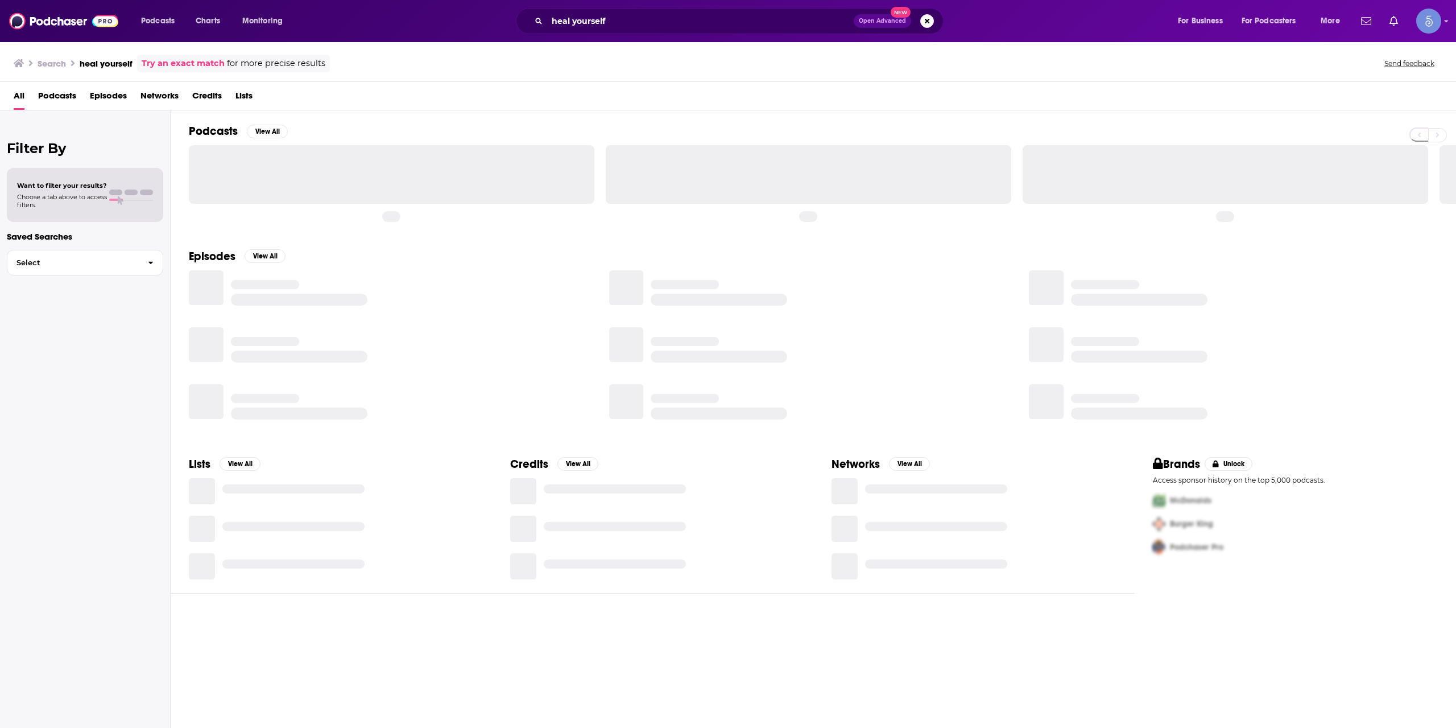  Describe the element at coordinates (52, 63) in the screenshot. I see `h3: Search` at that location.